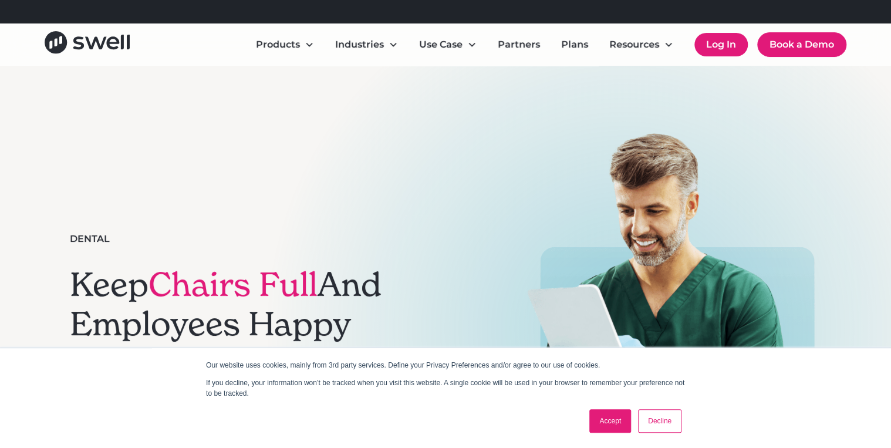 This screenshot has height=448, width=891. What do you see at coordinates (90, 239) in the screenshot?
I see `div: Dental` at bounding box center [90, 239].